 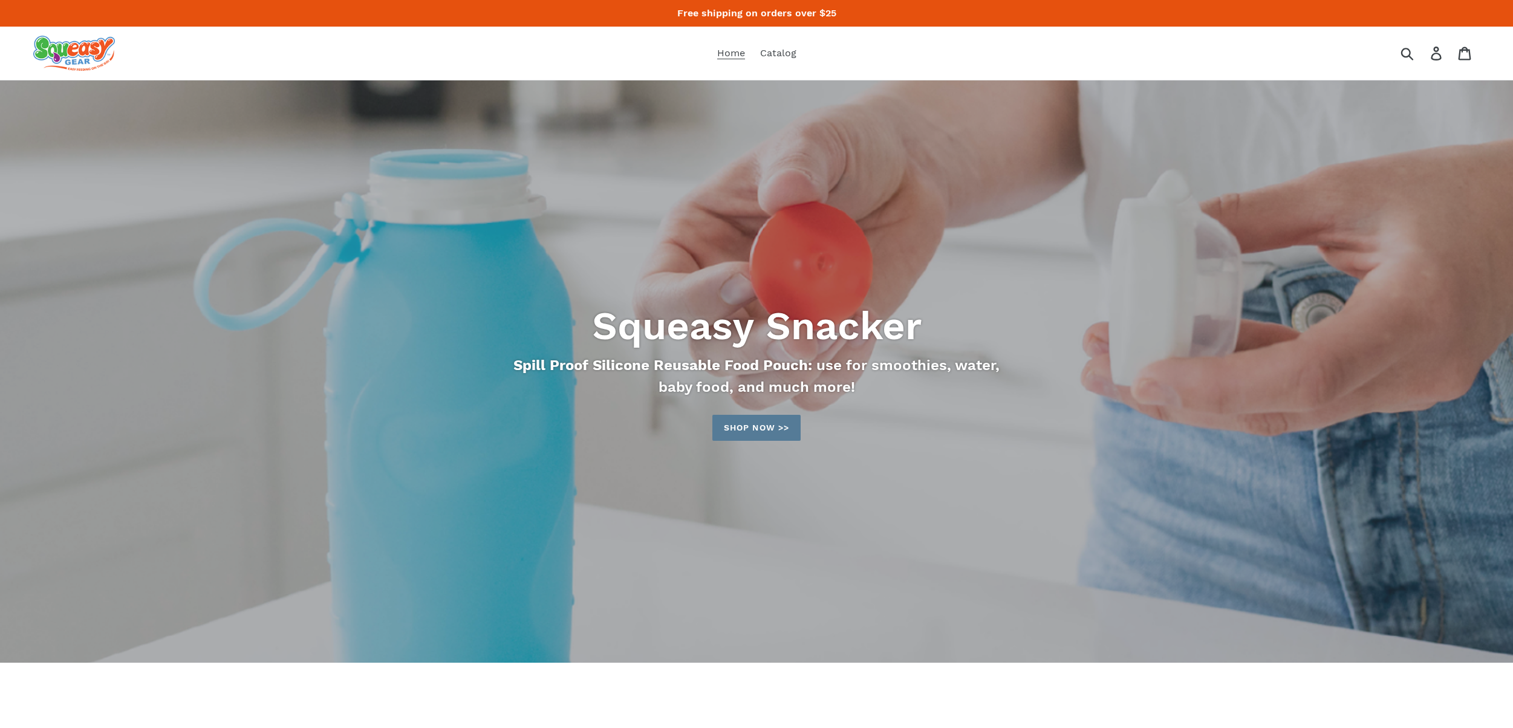 I want to click on a: Home, so click(x=731, y=53).